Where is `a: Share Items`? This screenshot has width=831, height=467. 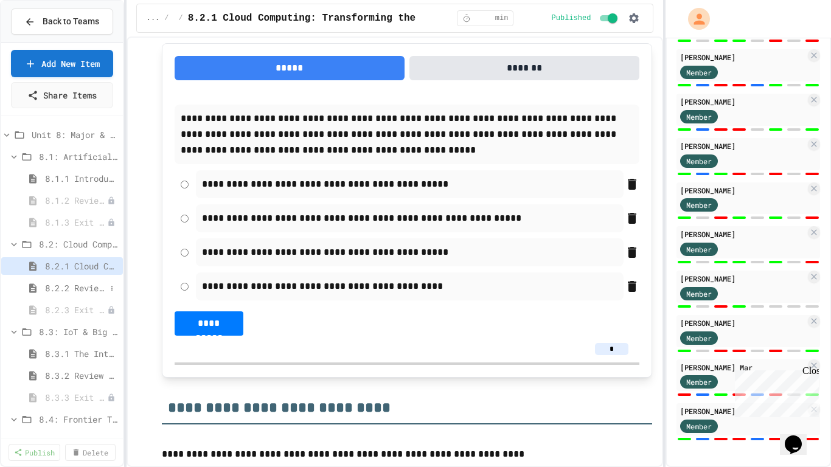 a: Share Items is located at coordinates (62, 95).